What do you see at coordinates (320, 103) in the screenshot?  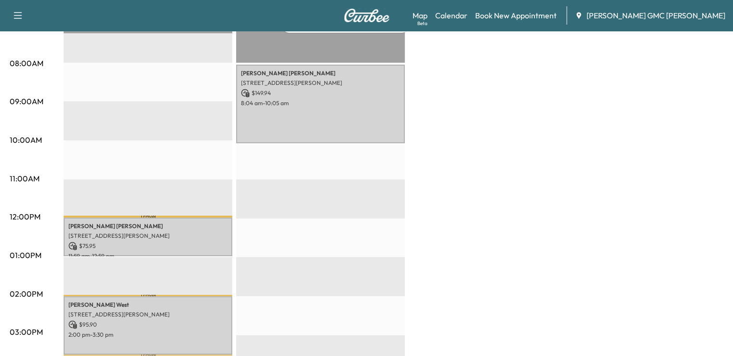 I see `p: 8:04 am - 10:05 am` at bounding box center [320, 103].